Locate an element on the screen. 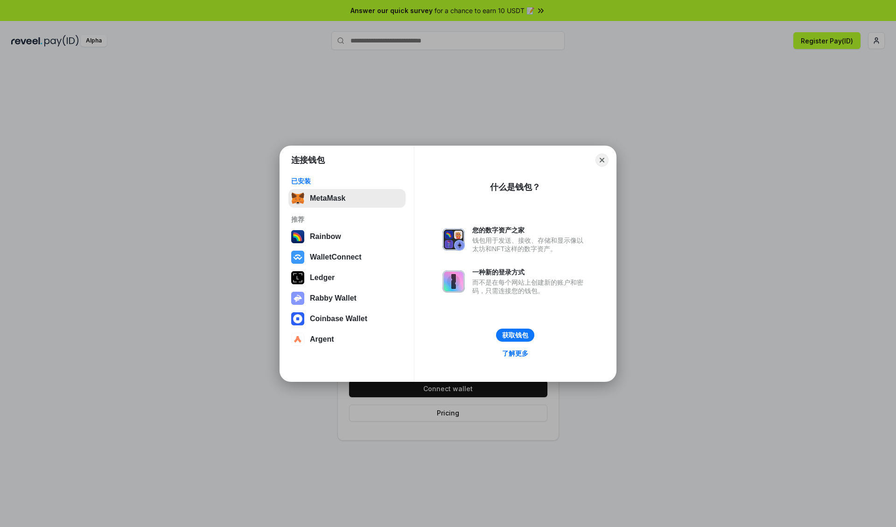  div: MetaMask is located at coordinates (328, 198).